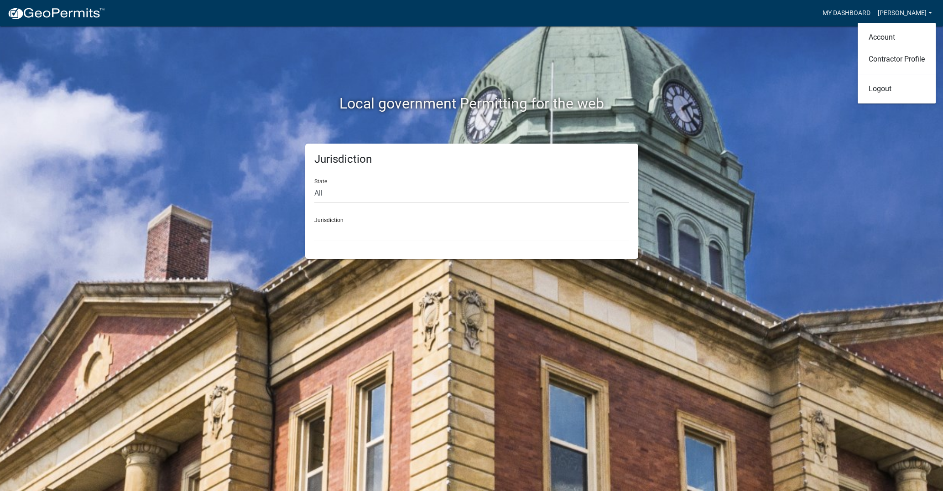  I want to click on a: Contractor Profile, so click(896, 59).